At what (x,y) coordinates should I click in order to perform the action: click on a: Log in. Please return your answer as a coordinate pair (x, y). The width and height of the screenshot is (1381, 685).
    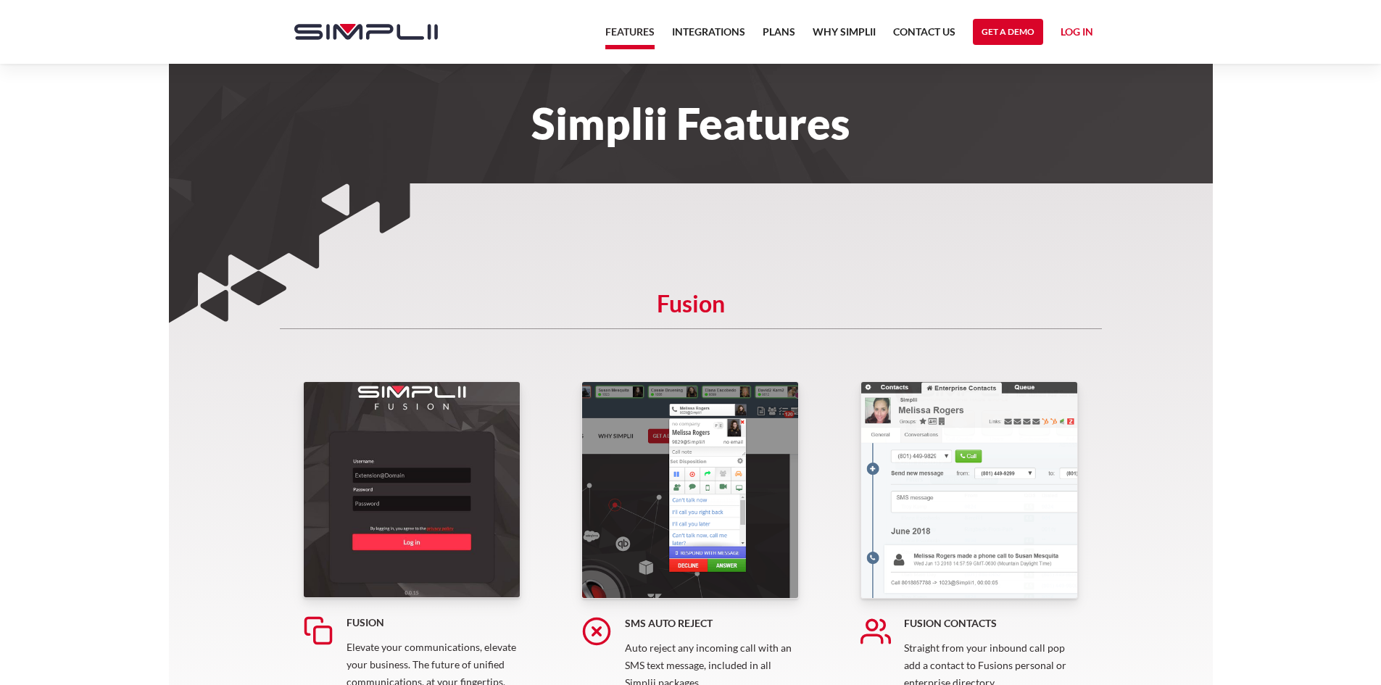
    Looking at the image, I should click on (1077, 34).